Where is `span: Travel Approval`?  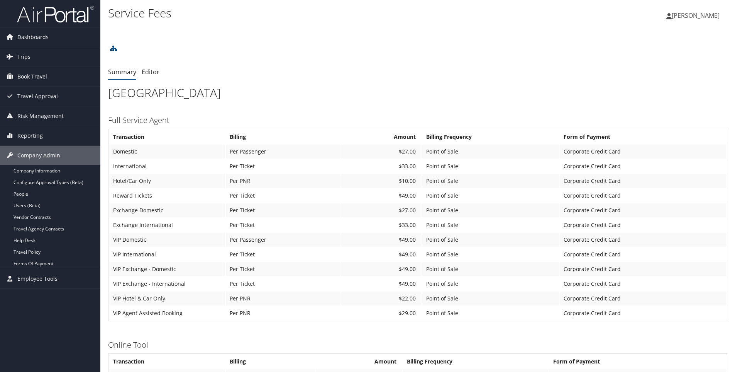 span: Travel Approval is located at coordinates (37, 96).